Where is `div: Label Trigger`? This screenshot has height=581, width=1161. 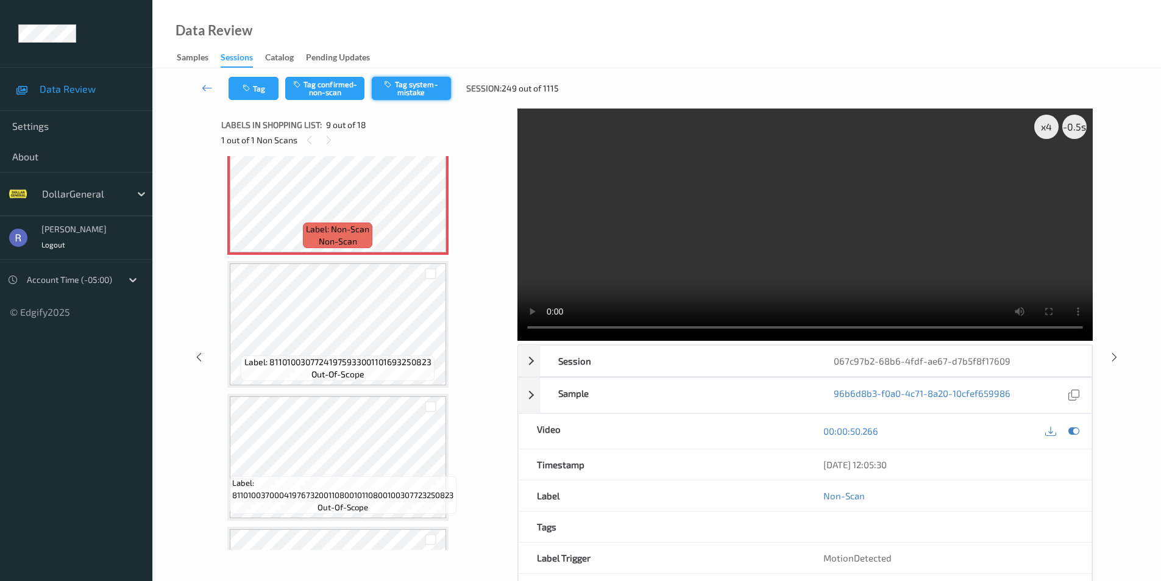 div: Label Trigger is located at coordinates (662, 558).